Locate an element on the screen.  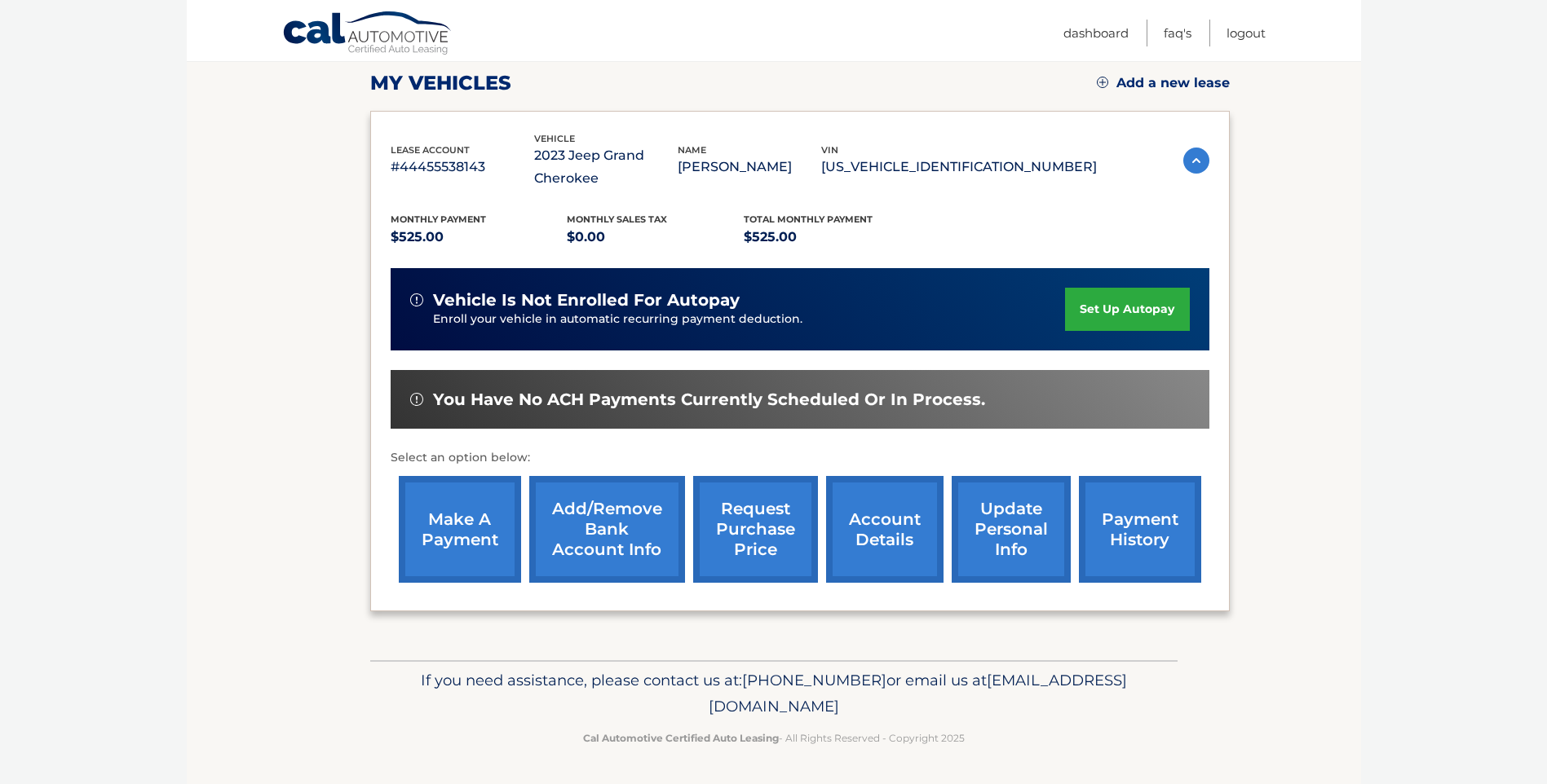
p: If you need assistance, please contact us at: or email us at is located at coordinates (774, 694).